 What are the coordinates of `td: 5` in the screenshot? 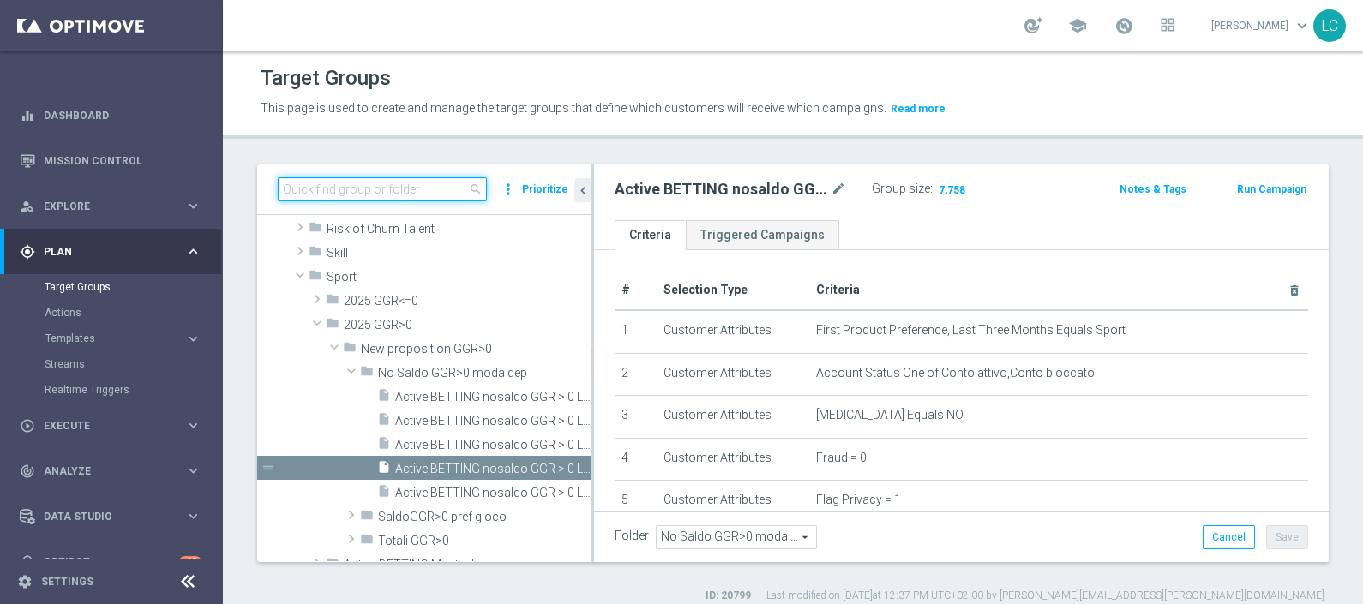 It's located at (635, 502).